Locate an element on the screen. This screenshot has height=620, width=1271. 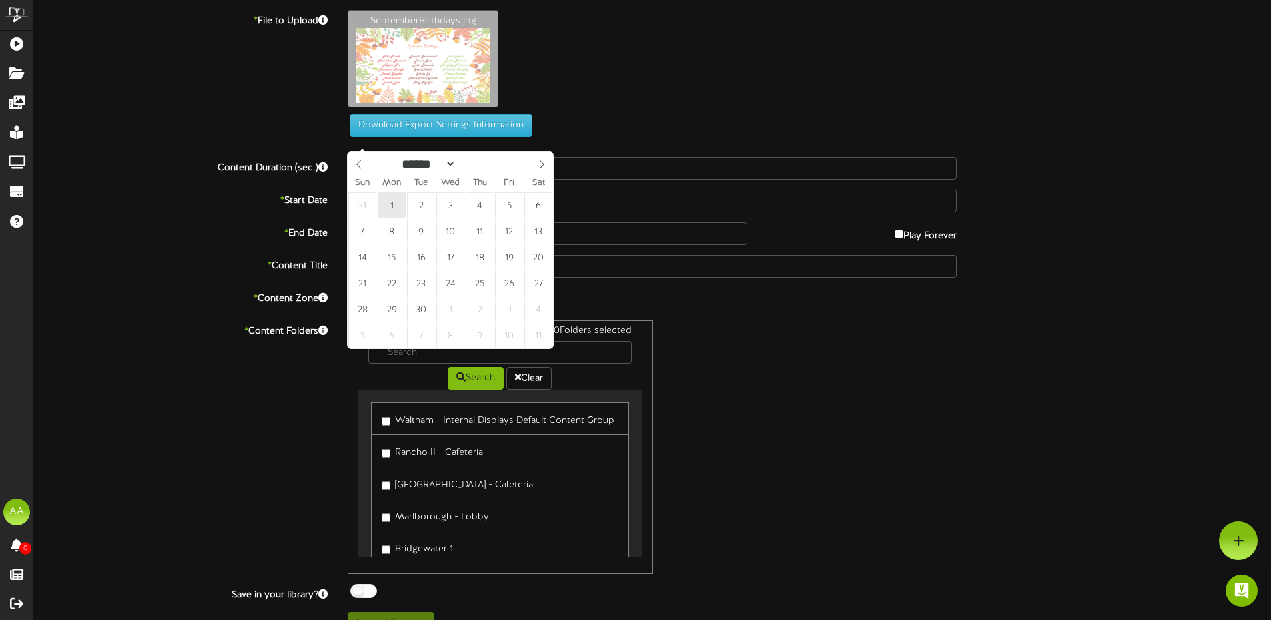
label: Bridgewater 1 is located at coordinates (417, 546).